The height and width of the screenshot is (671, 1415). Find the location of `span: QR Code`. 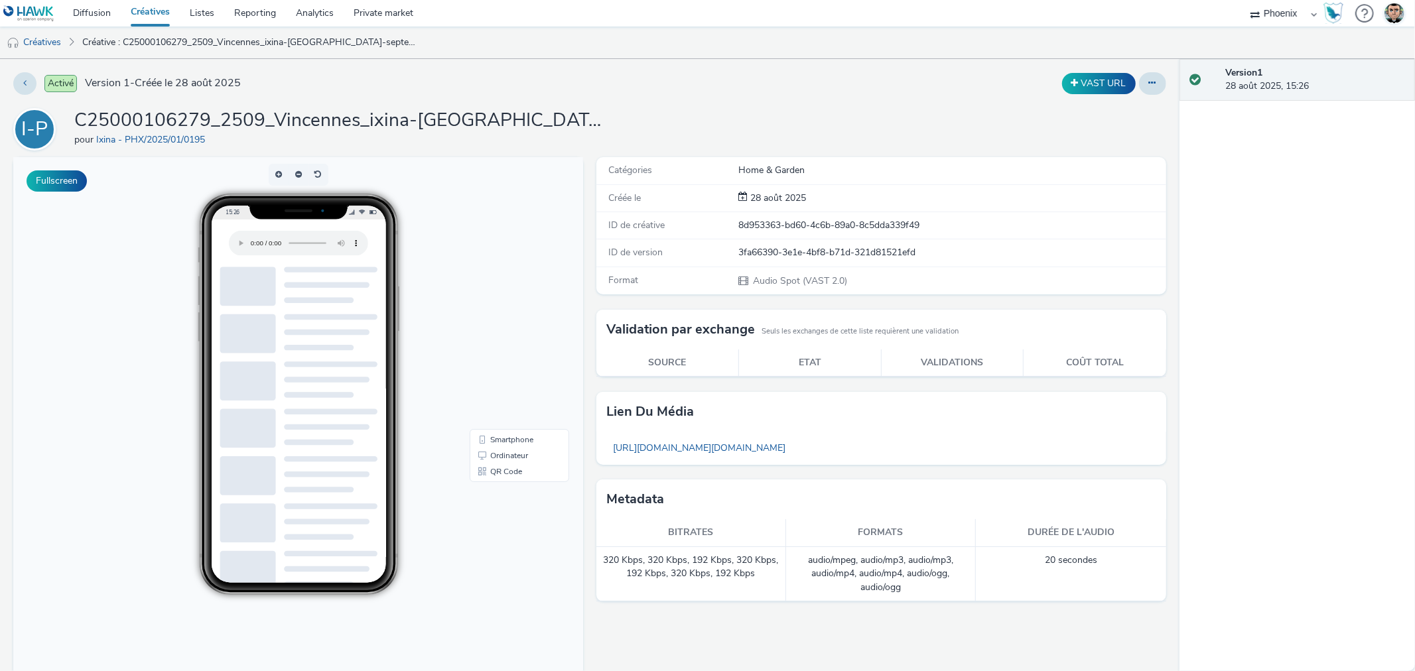

span: QR Code is located at coordinates (493, 314).